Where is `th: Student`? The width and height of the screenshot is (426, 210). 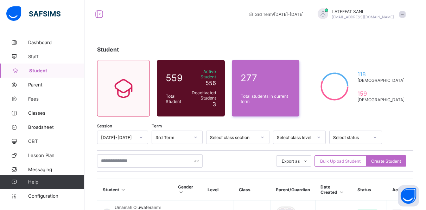 th: Student is located at coordinates (135, 189).